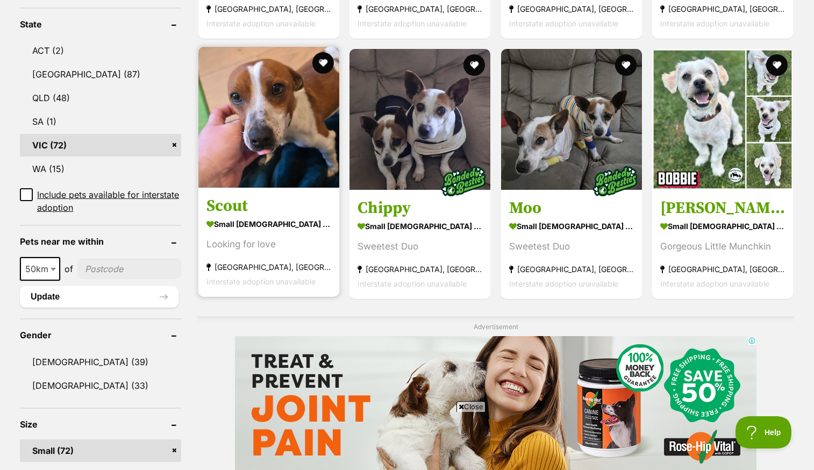  I want to click on a: Include pets available for interstate adoption, so click(101, 201).